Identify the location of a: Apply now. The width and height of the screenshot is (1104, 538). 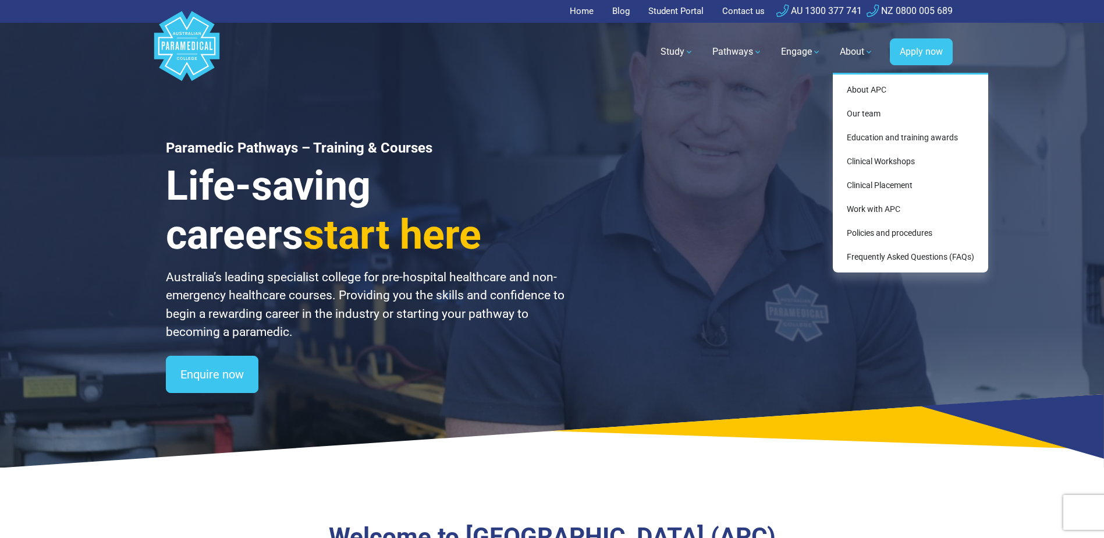
(922, 52).